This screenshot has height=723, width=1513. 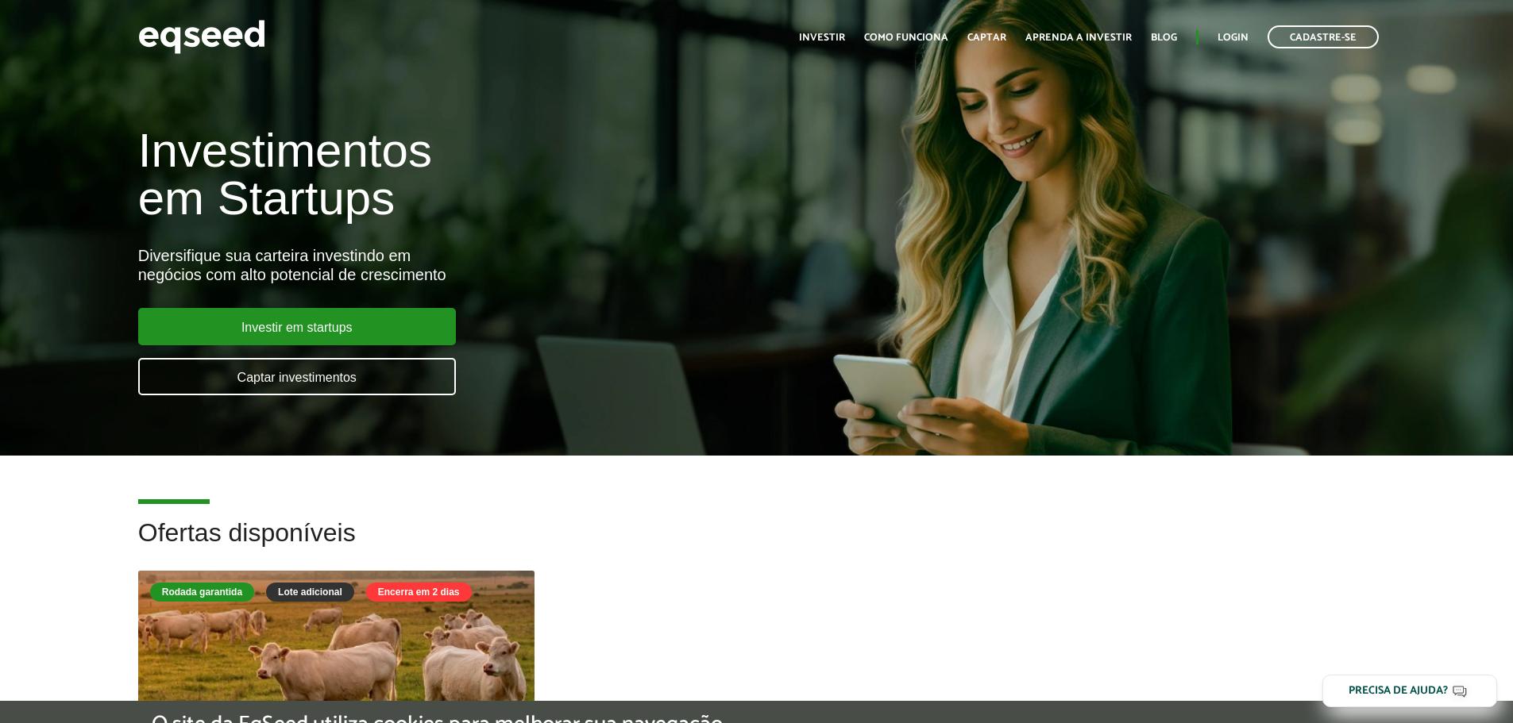 What do you see at coordinates (297, 326) in the screenshot?
I see `a: Investir em startups` at bounding box center [297, 326].